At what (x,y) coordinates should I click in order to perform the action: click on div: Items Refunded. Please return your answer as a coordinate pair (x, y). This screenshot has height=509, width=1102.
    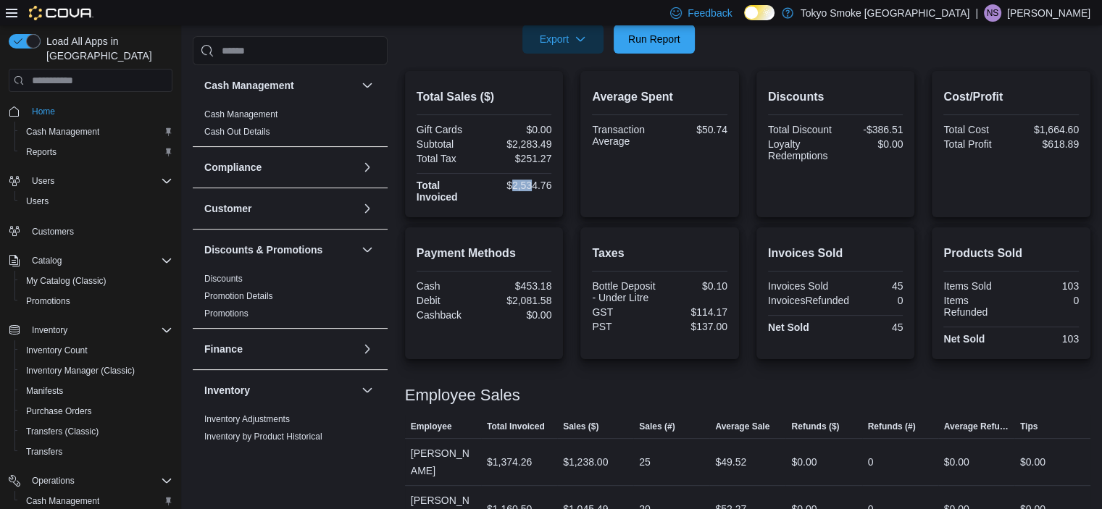
    Looking at the image, I should click on (975, 306).